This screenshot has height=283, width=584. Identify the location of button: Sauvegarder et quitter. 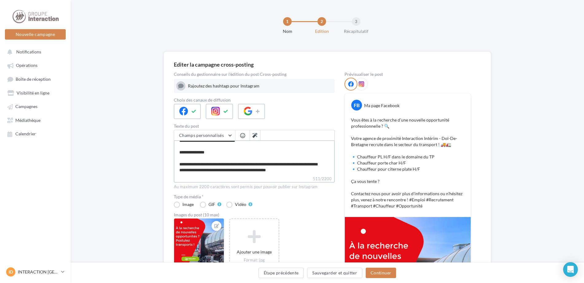
(335, 273).